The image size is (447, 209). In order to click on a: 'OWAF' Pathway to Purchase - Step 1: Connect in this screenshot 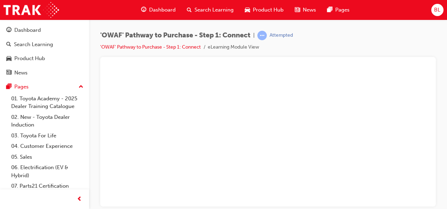, I will do `click(150, 47)`.